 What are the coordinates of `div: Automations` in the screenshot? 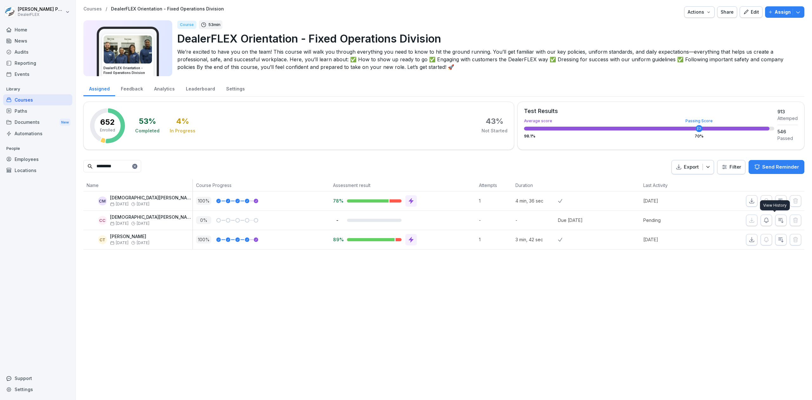 It's located at (38, 133).